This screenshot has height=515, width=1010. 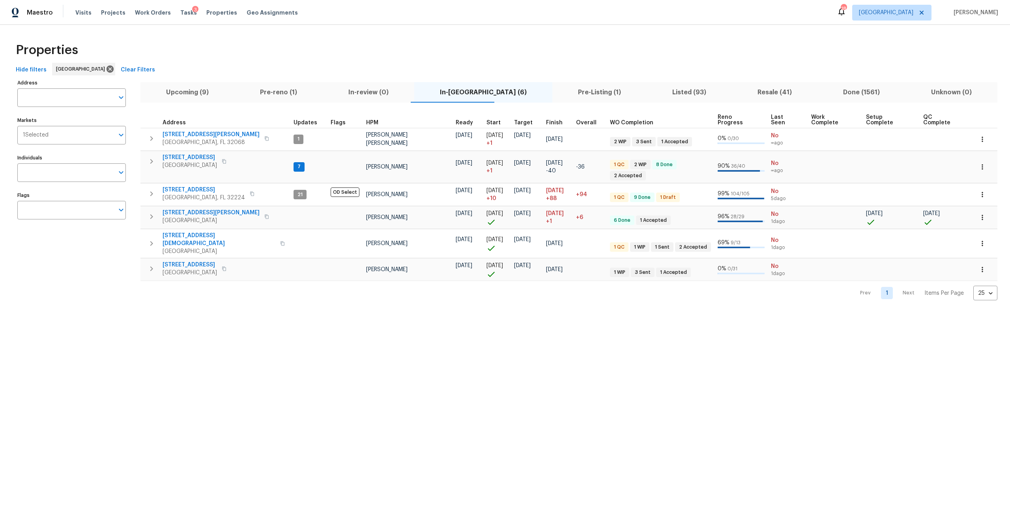 I want to click on span: Target, so click(x=523, y=123).